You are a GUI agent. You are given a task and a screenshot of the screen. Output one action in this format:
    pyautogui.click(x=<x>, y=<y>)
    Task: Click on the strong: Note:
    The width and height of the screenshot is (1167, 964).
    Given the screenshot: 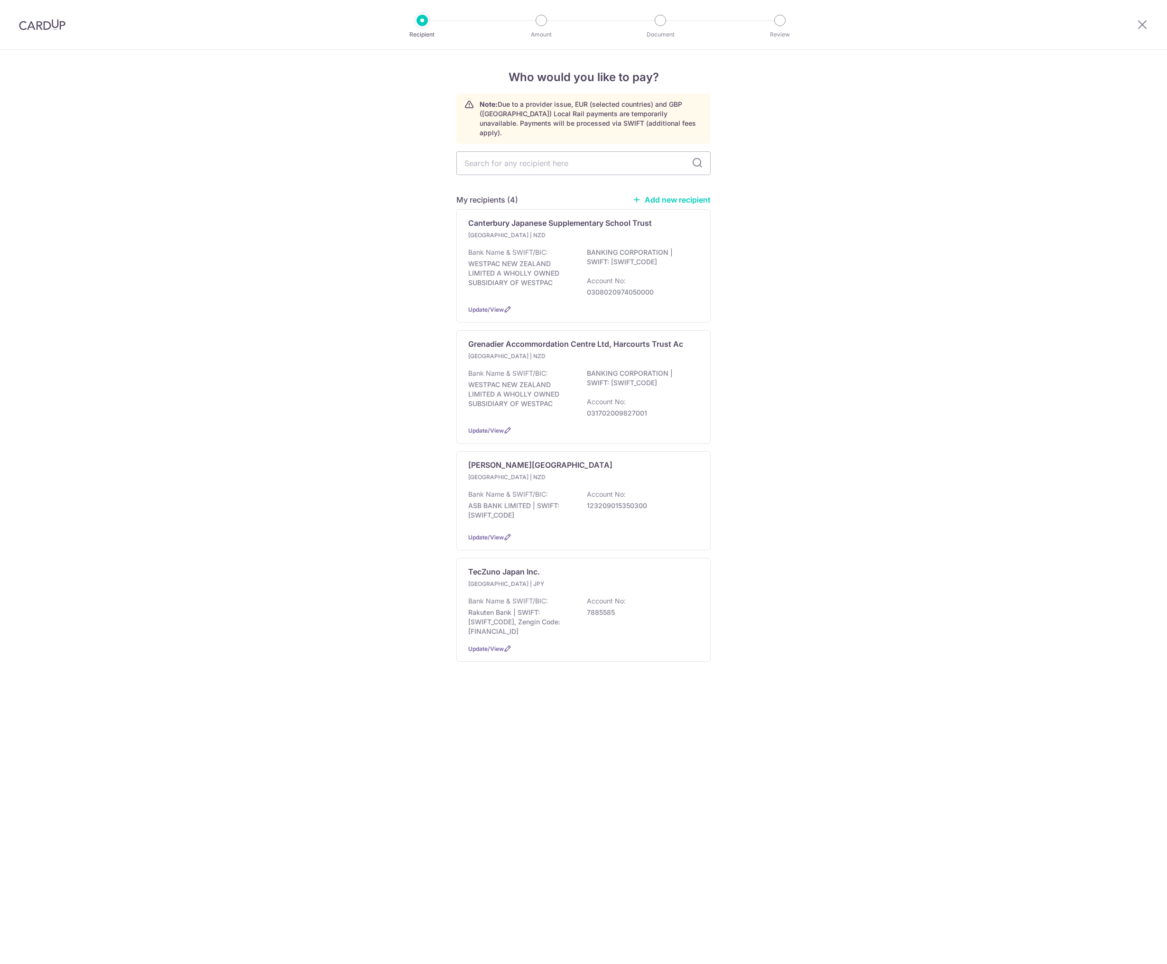 What is the action you would take?
    pyautogui.click(x=488, y=104)
    